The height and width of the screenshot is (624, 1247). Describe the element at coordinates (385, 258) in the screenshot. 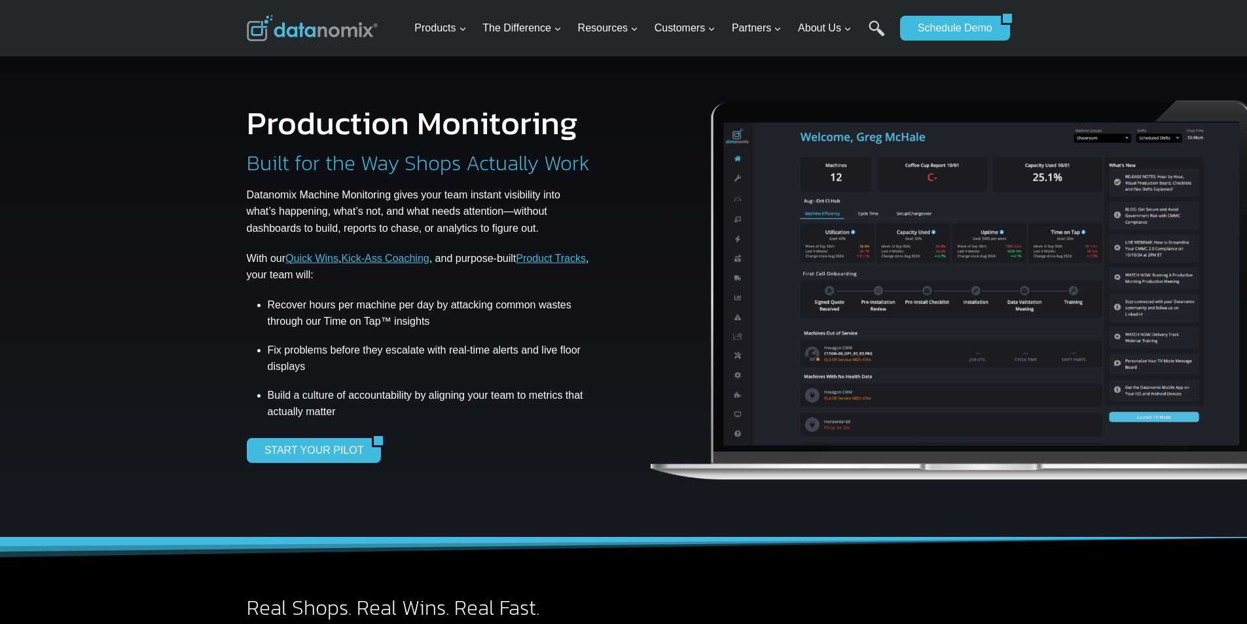

I see `a: Kick-Ass Coaching` at that location.